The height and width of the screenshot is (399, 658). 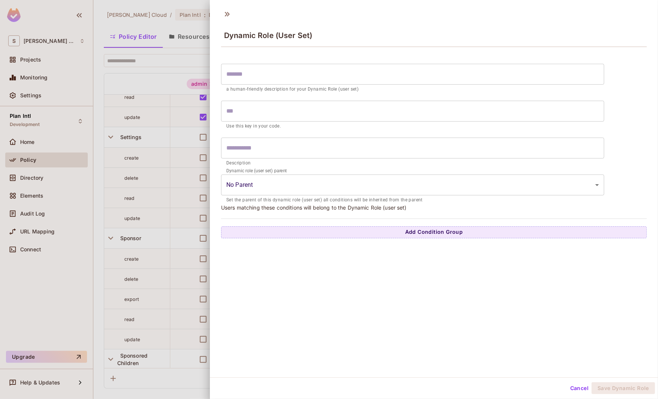 I want to click on p: Description, so click(x=413, y=164).